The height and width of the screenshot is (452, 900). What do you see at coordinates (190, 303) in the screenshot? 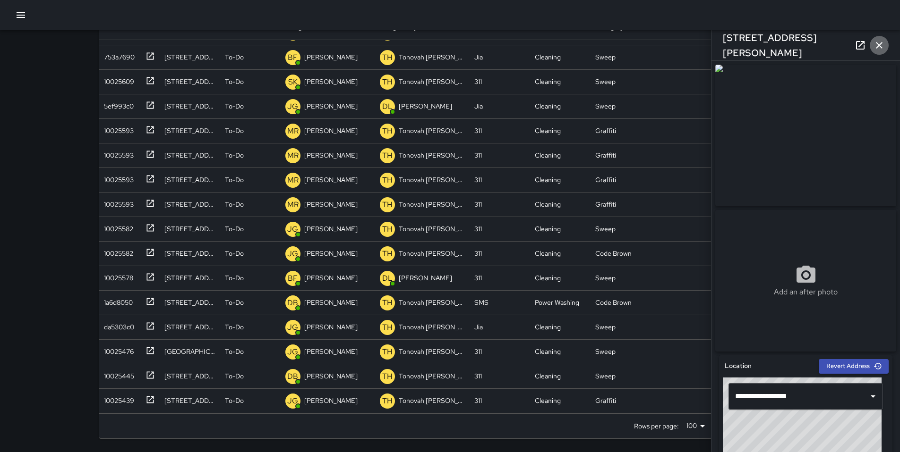
I see `div: 39 Boardman Place` at bounding box center [190, 303].